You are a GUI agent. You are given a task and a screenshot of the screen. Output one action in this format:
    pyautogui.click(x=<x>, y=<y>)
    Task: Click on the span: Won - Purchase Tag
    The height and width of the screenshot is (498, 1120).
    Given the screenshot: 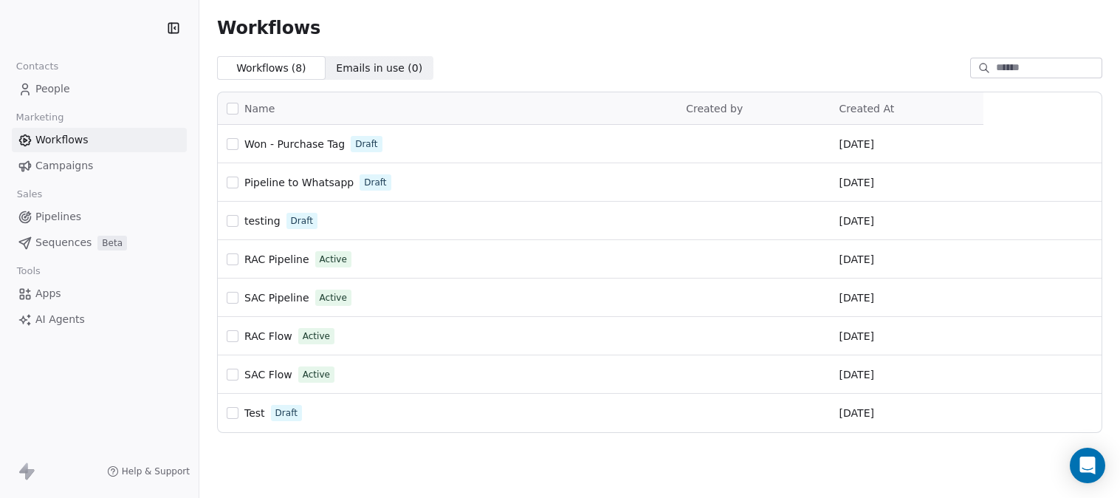 What is the action you would take?
    pyautogui.click(x=295, y=144)
    